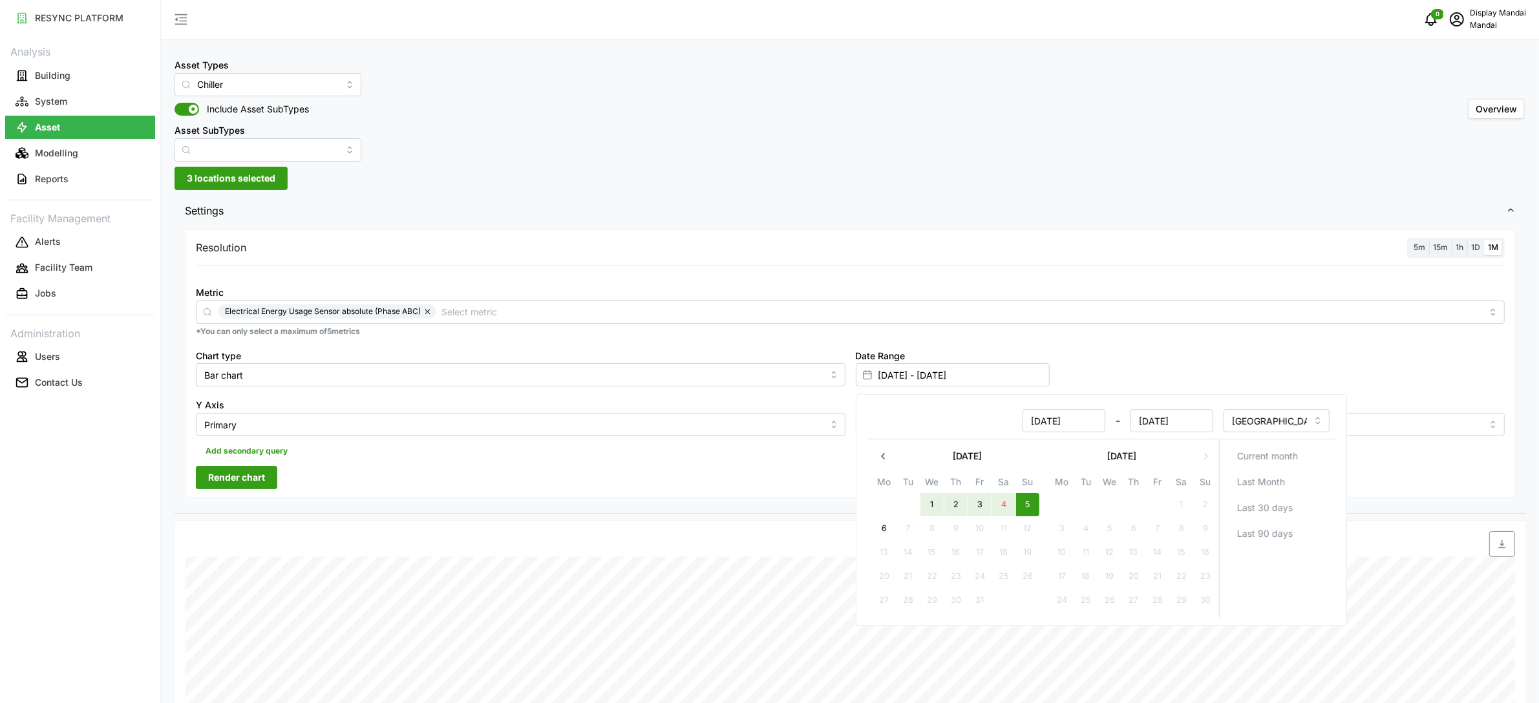 The width and height of the screenshot is (1539, 703). What do you see at coordinates (237, 478) in the screenshot?
I see `span: Render chart` at bounding box center [237, 478].